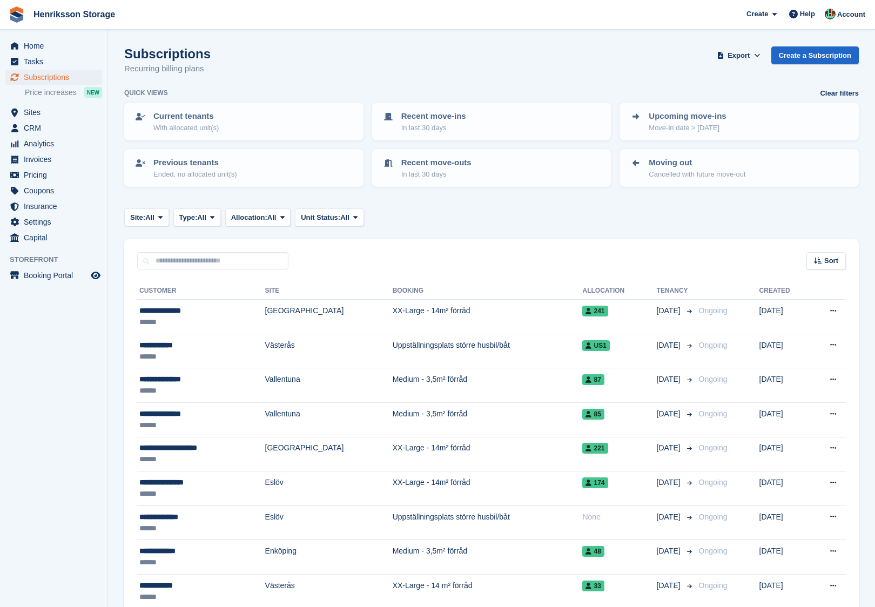  What do you see at coordinates (697, 174) in the screenshot?
I see `p: Cancelled with future move-out` at bounding box center [697, 174].